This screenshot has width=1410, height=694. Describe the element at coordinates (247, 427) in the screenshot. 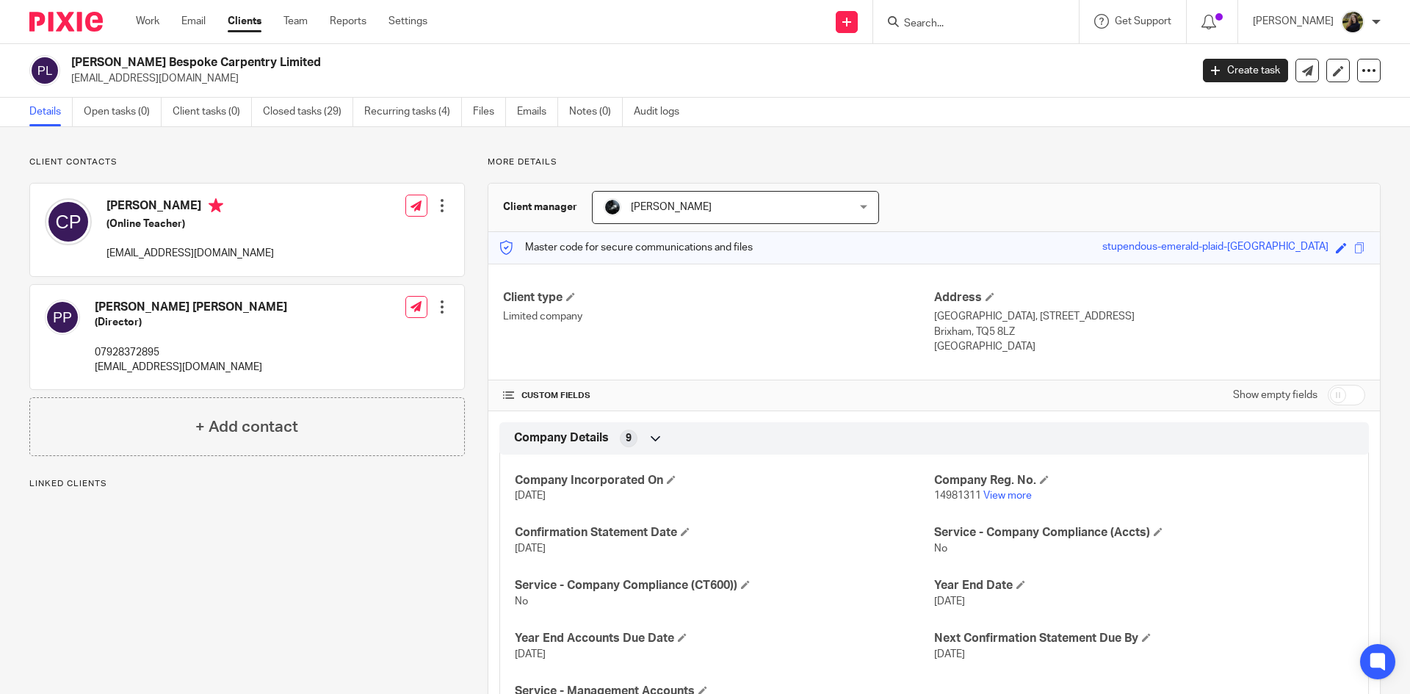

I see `h4: + Add contact` at that location.